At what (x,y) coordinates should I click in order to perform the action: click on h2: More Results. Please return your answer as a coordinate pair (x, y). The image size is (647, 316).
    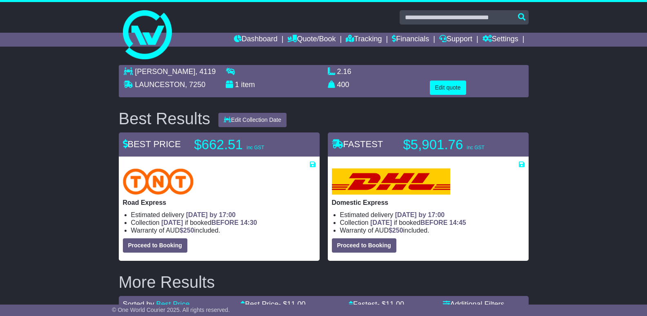
    Looking at the image, I should click on (324, 282).